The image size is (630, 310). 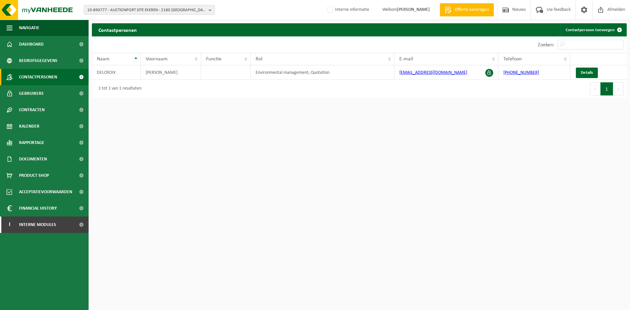 What do you see at coordinates (117, 30) in the screenshot?
I see `h2: Contactpersonen` at bounding box center [117, 30].